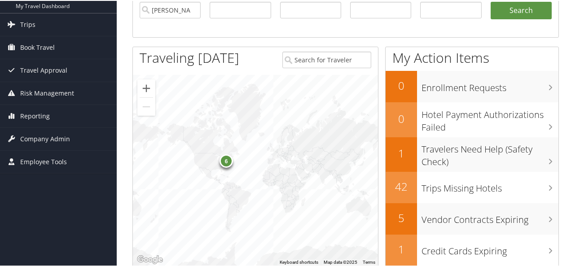 The height and width of the screenshot is (266, 571). What do you see at coordinates (299, 262) in the screenshot?
I see `button: Keyboard shortcuts` at bounding box center [299, 262].